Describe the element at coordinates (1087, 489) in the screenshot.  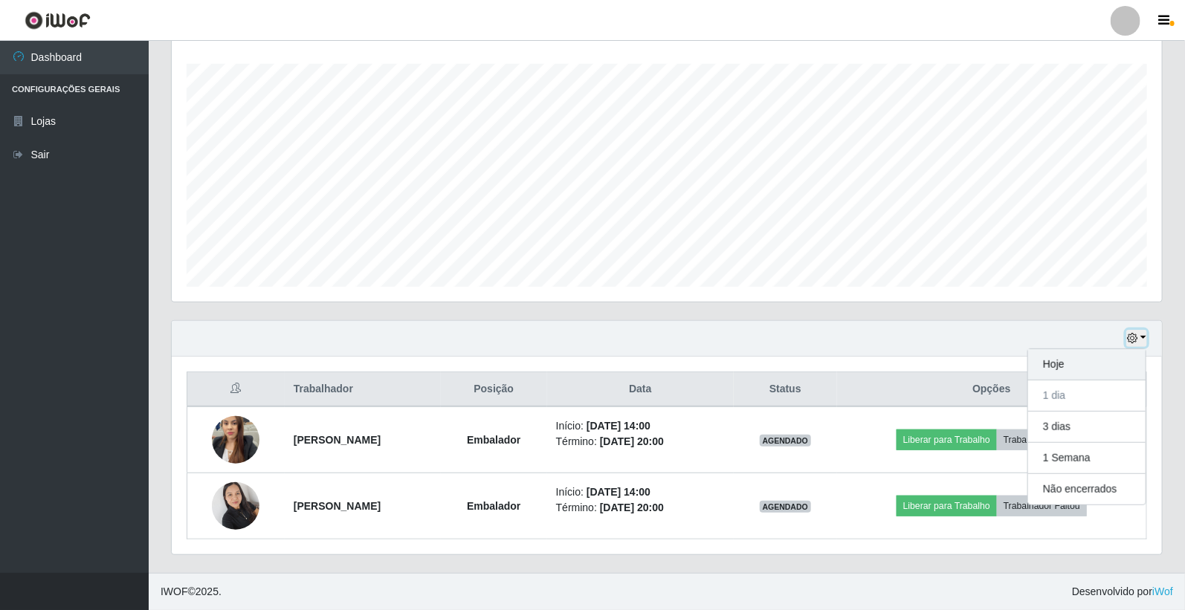
I see `button: Não encerrados` at that location.